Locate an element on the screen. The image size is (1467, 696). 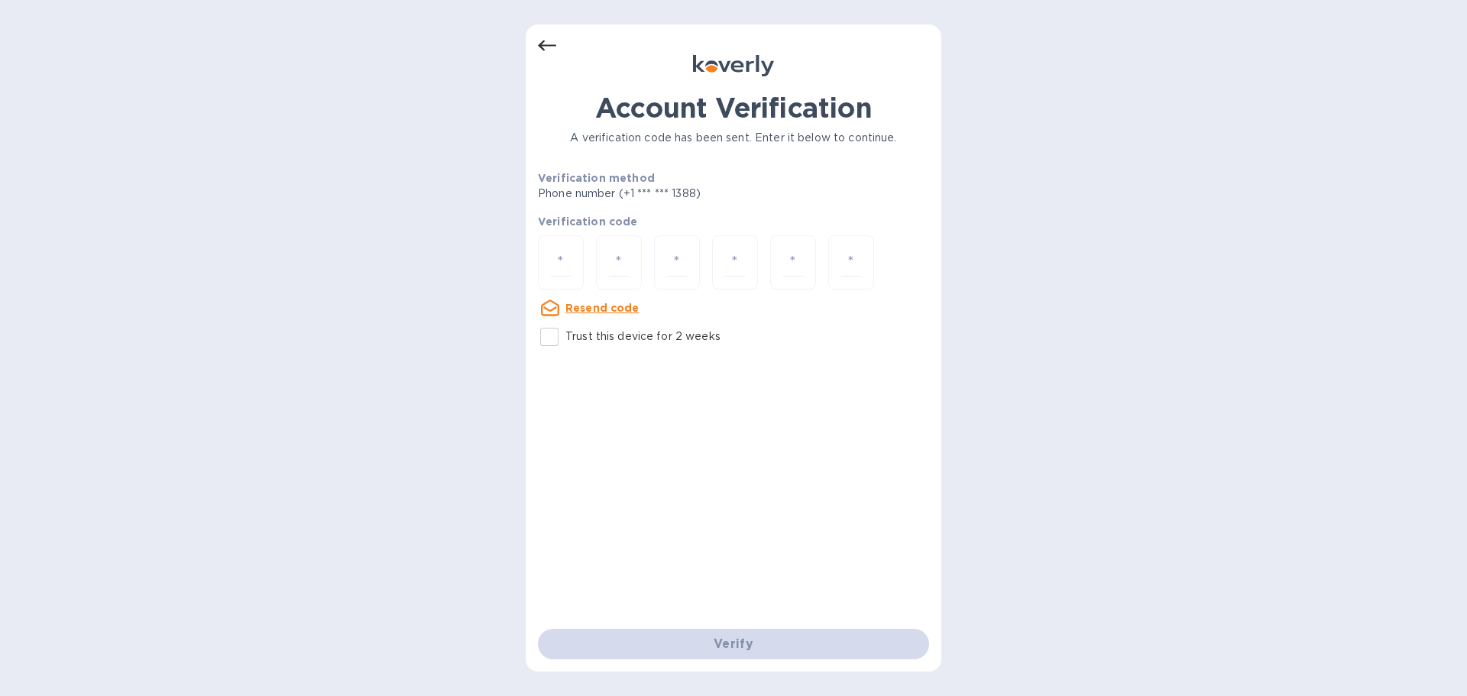
p: A verification code has been sent. Enter it below to continue. is located at coordinates (734, 138).